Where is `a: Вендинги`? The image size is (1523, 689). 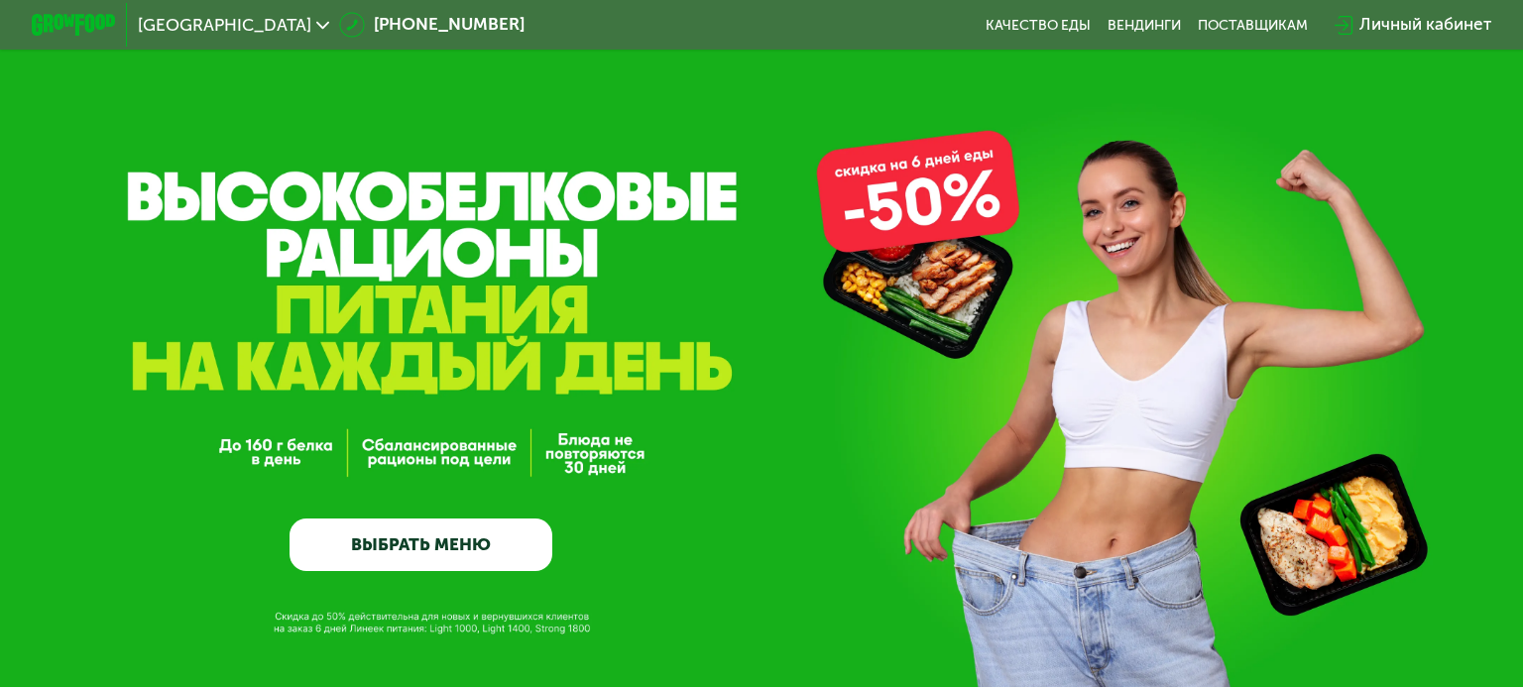 a: Вендинги is located at coordinates (1144, 25).